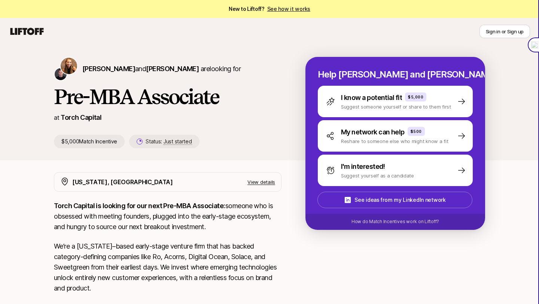 The height and width of the screenshot is (304, 539). Describe the element at coordinates (373, 132) in the screenshot. I see `p: My network can help` at that location.